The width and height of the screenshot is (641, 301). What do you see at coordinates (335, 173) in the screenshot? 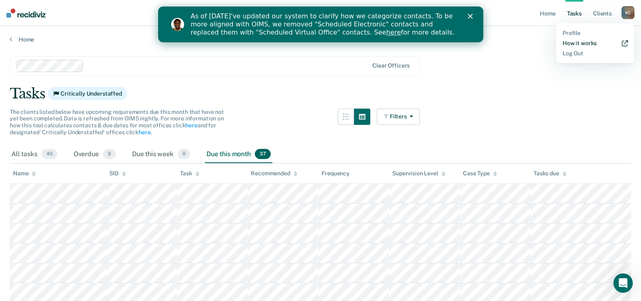
I see `div: Frequency` at bounding box center [335, 173].